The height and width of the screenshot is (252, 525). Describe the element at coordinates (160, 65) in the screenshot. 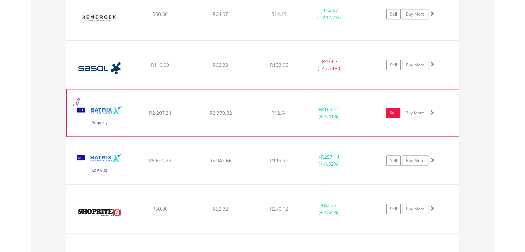

I see `span: R110.00` at that location.